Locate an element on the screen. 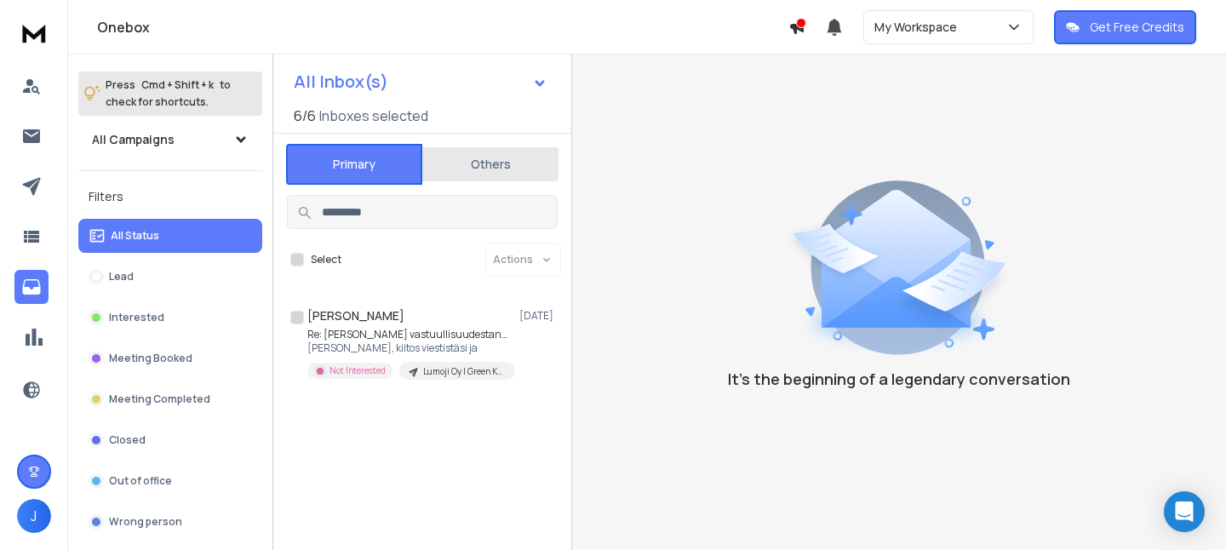 The height and width of the screenshot is (550, 1226). button: All Campaigns is located at coordinates (170, 140).